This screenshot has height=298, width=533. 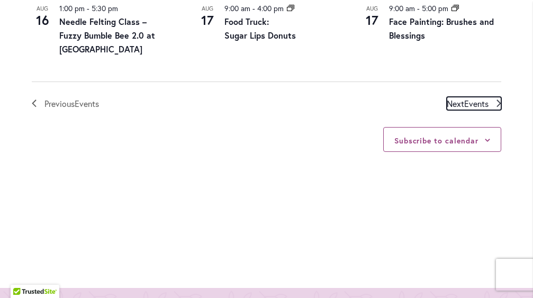 I want to click on button: Subscribe to calendar, so click(x=436, y=140).